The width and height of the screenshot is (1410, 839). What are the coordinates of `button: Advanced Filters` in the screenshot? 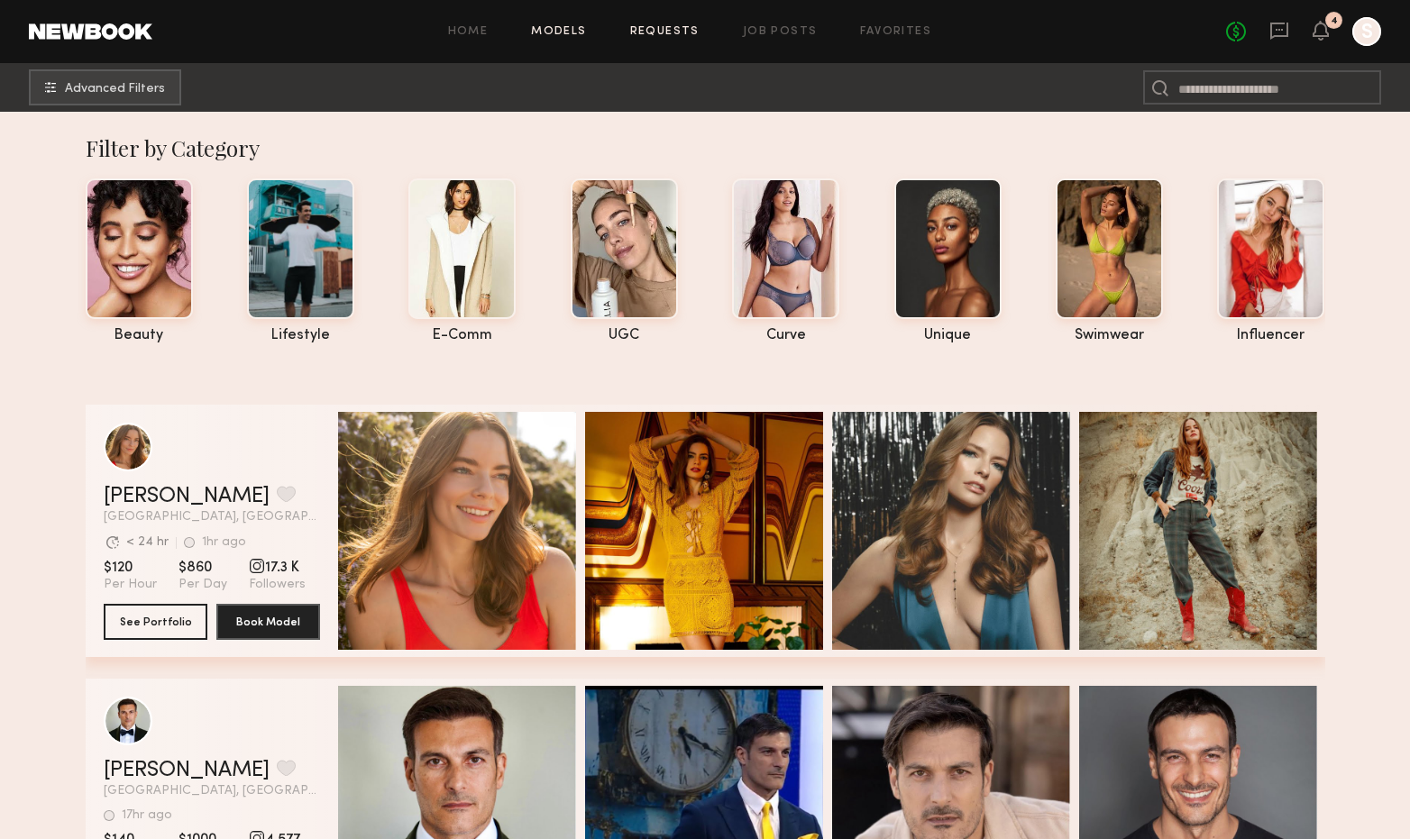 It's located at (105, 87).